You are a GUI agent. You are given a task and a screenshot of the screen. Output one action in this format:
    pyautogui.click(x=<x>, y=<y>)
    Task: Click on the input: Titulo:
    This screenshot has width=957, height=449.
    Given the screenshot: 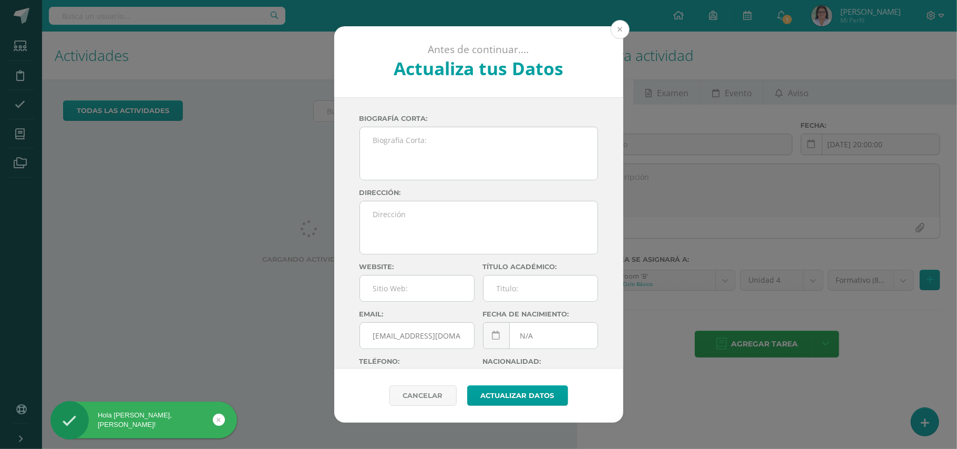 What is the action you would take?
    pyautogui.click(x=540, y=288)
    